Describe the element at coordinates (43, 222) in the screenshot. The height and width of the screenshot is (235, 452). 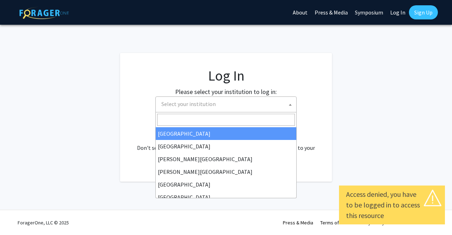
I see `div: ForagerOne, LLC © 2025` at that location.